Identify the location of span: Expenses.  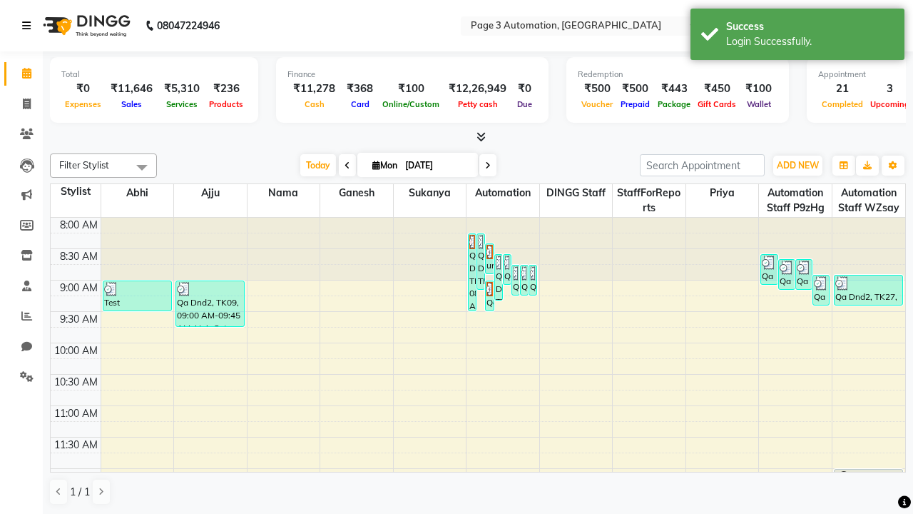
(83, 104).